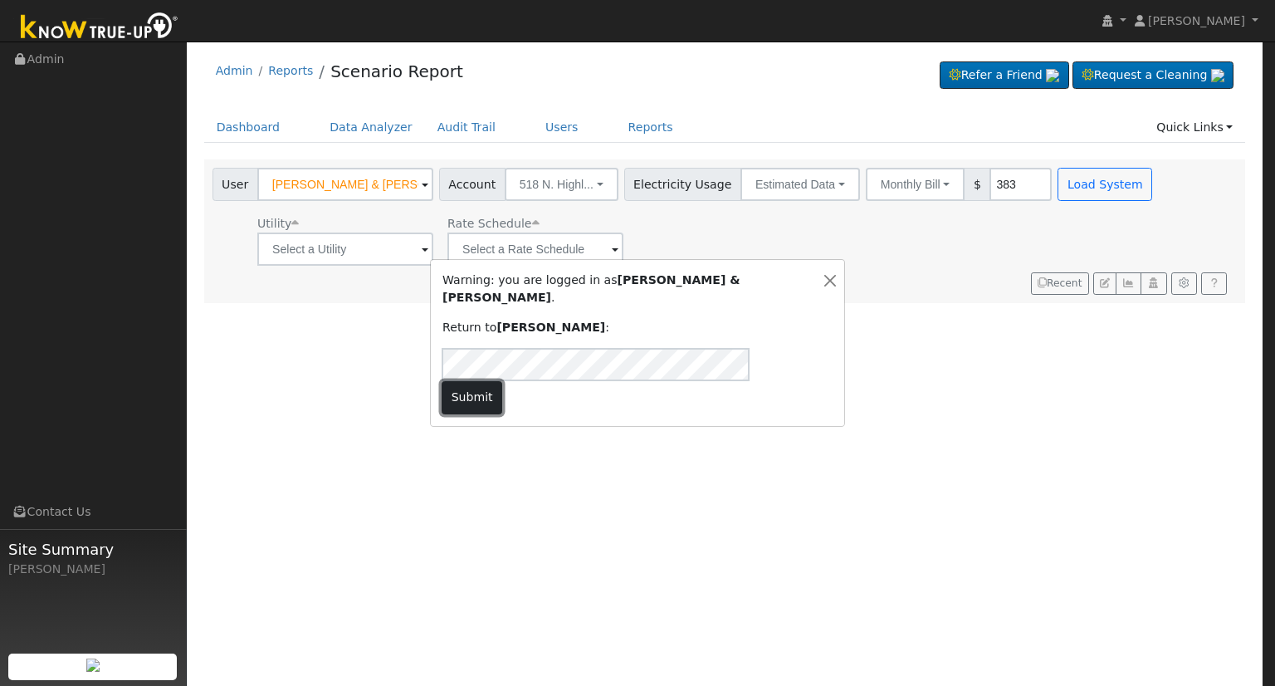  Describe the element at coordinates (623, 327) in the screenshot. I see `p: Return to :` at that location.